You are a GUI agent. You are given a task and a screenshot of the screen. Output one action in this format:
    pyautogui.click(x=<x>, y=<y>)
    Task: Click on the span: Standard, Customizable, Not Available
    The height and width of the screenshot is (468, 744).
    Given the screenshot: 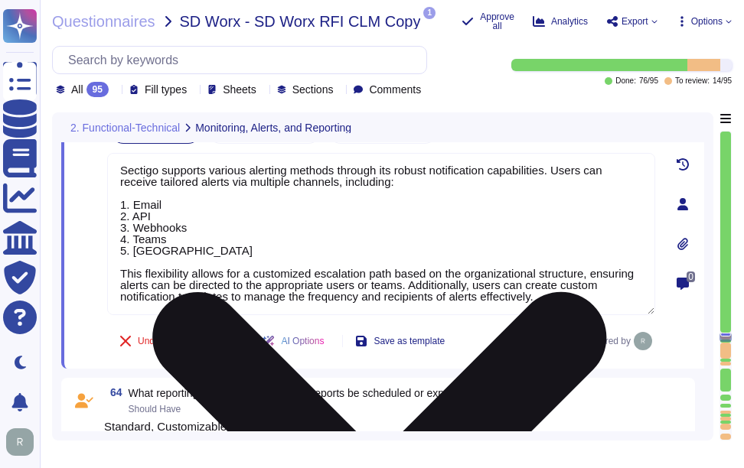 What is the action you would take?
    pyautogui.click(x=202, y=426)
    